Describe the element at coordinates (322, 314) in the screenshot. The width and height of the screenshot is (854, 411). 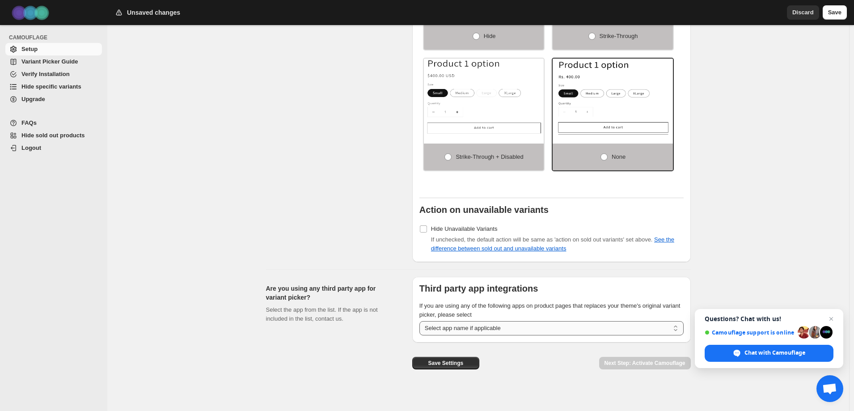
I see `span: Select the app from the list. If the app is not included in the list, contact us.` at that location.